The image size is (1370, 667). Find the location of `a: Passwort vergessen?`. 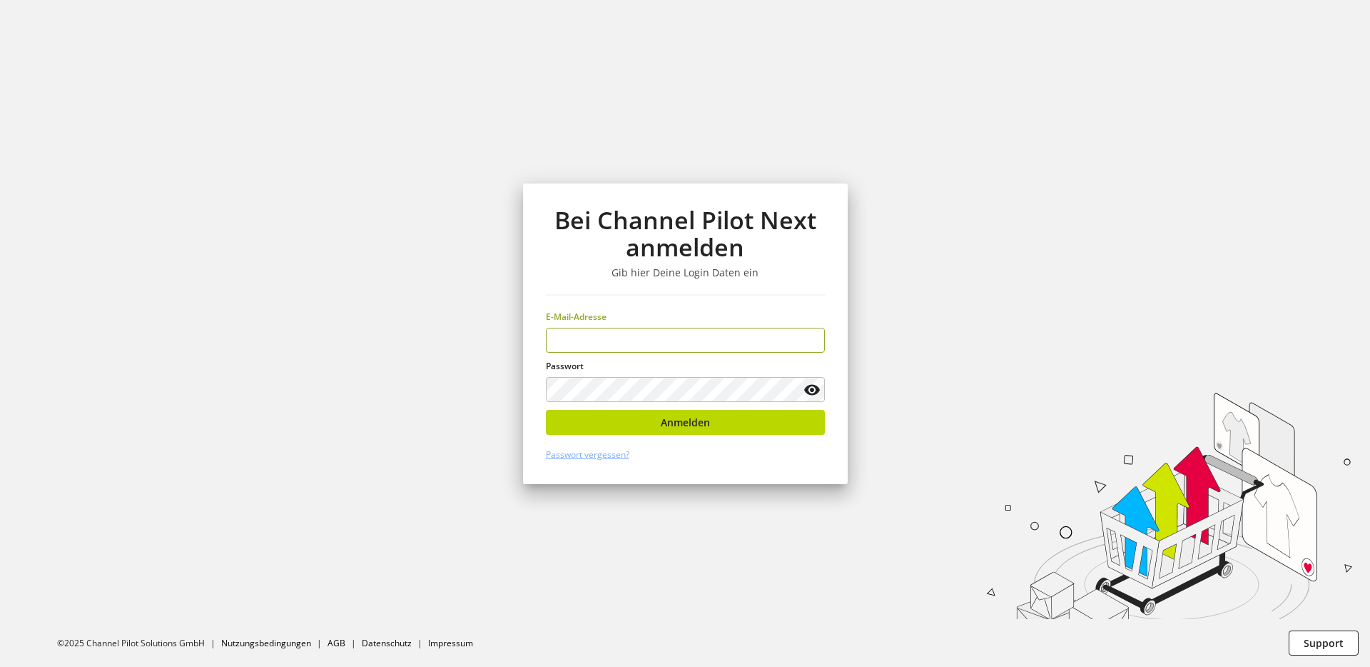

a: Passwort vergessen? is located at coordinates (587, 454).